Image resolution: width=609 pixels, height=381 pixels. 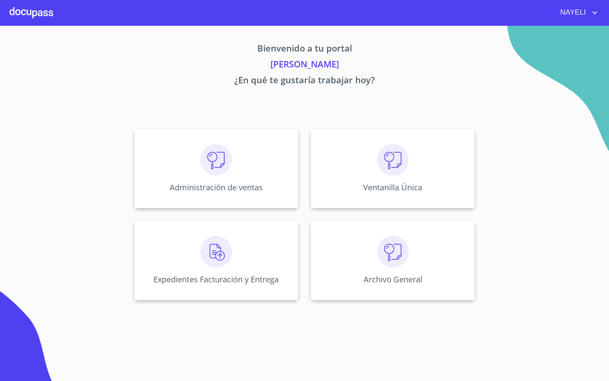 I want to click on img: carga.png, so click(x=216, y=252).